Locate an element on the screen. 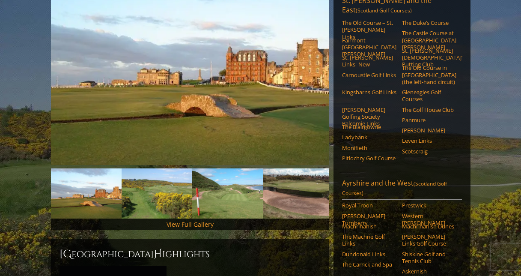  a: Ayrshire and the West(Scotland Golf Courses) is located at coordinates (402, 189).